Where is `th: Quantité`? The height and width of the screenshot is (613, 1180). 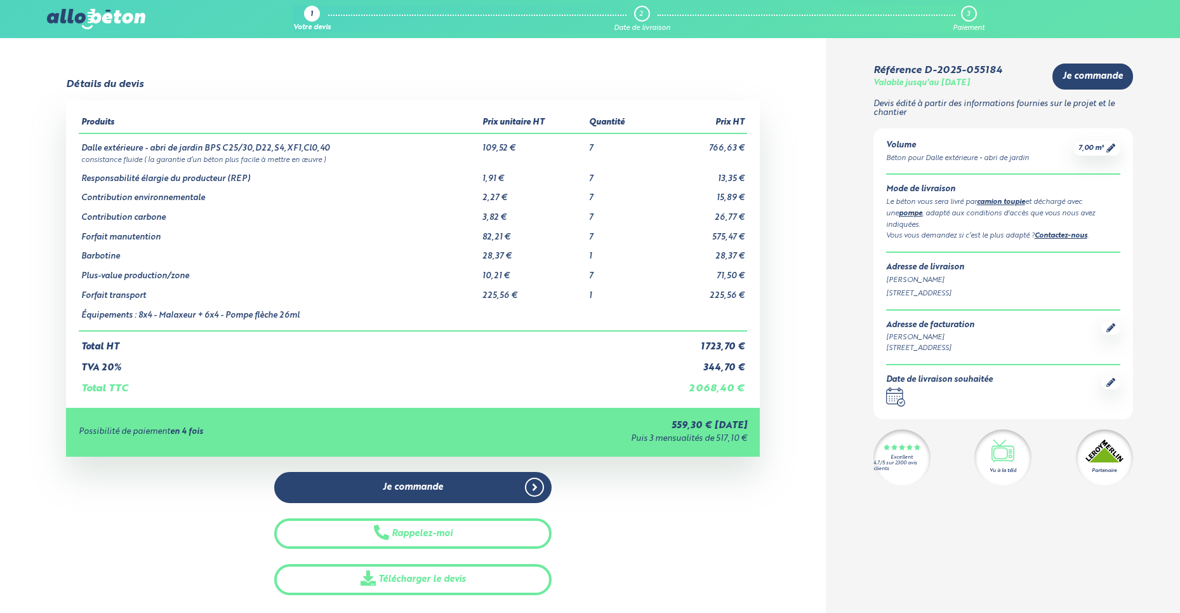
th: Quantité is located at coordinates (618, 123).